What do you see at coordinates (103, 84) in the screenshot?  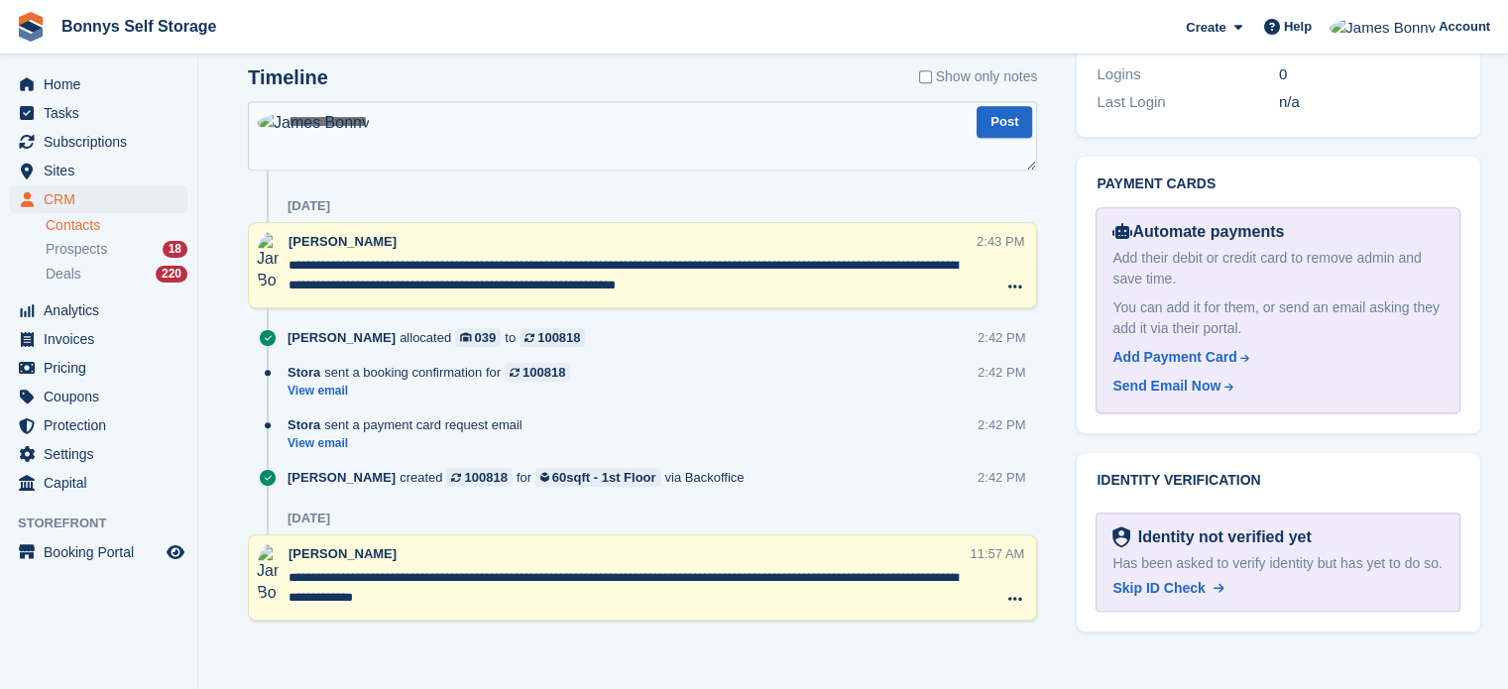 I see `span: Home` at bounding box center [103, 84].